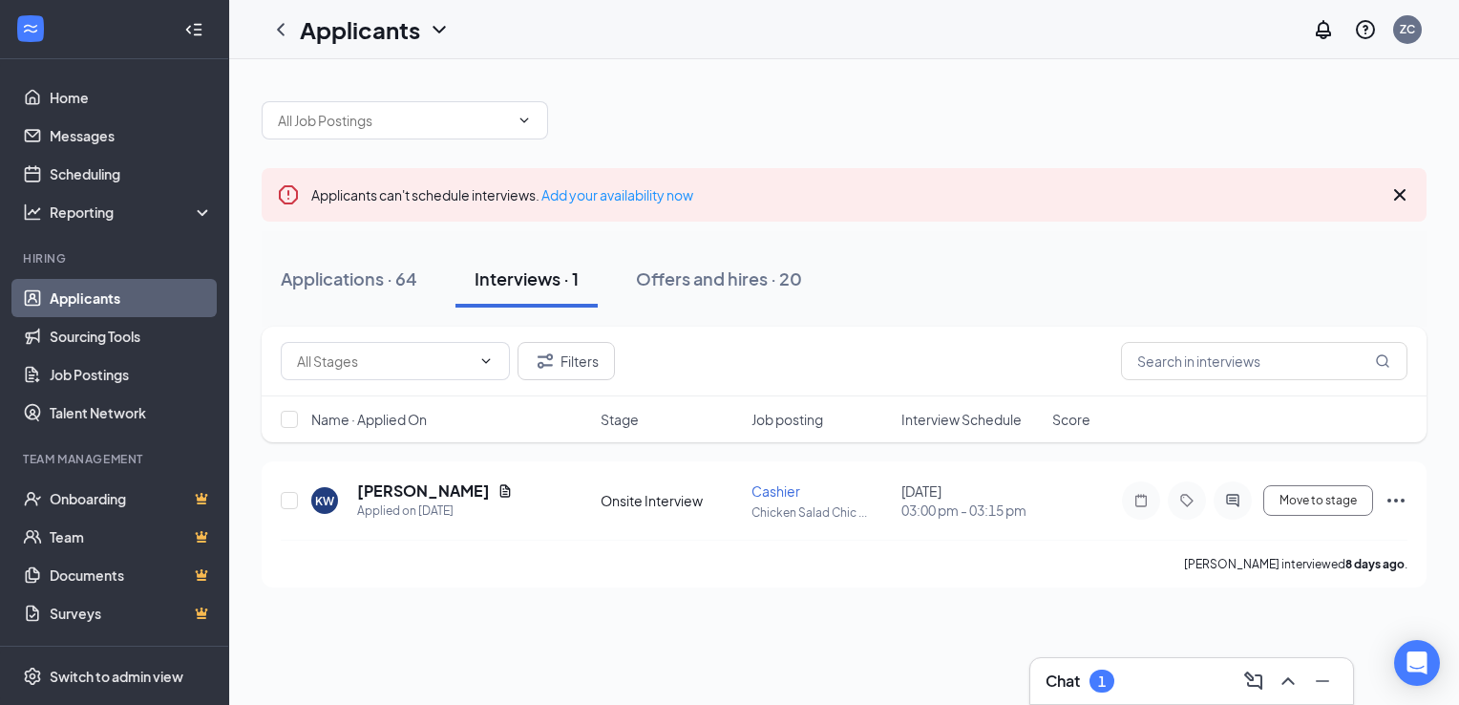 The image size is (1459, 705). Describe the element at coordinates (131, 412) in the screenshot. I see `a: Talent Network` at that location.